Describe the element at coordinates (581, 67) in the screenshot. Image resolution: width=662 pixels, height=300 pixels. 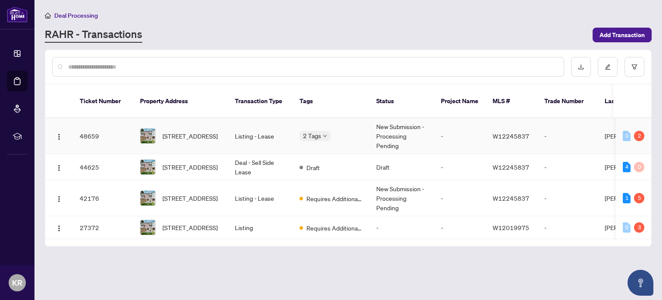
I see `button: download` at that location.